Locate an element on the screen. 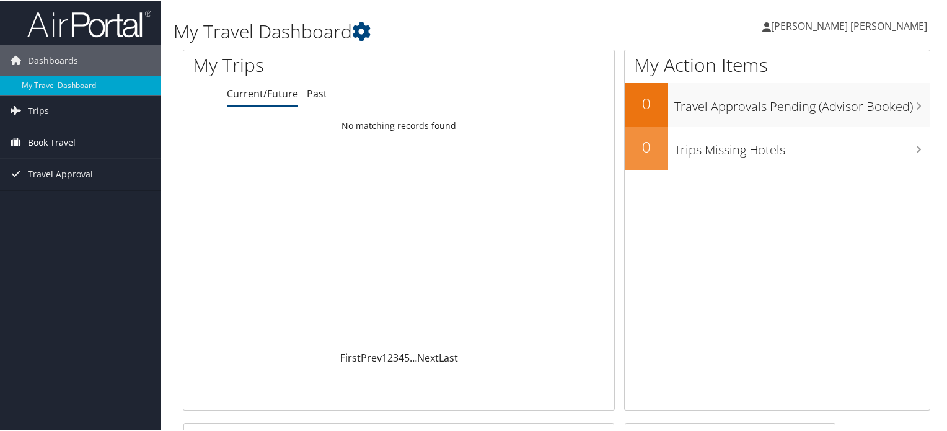 The width and height of the screenshot is (947, 431). span: Book Travel is located at coordinates (51, 141).